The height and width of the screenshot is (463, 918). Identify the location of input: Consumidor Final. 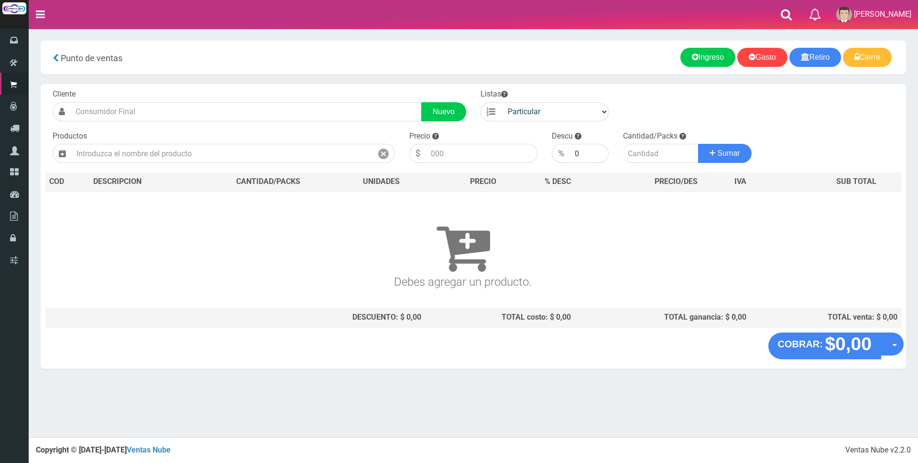
(246, 112).